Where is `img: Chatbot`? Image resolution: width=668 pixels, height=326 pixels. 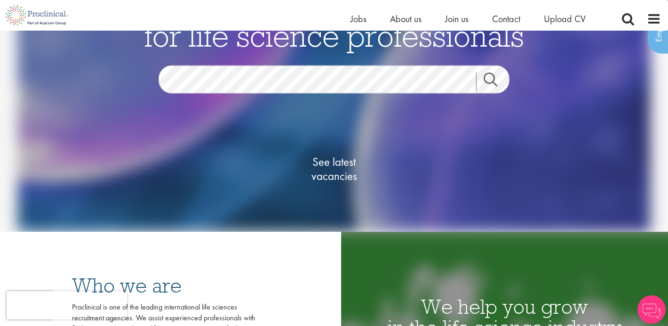
img: Chatbot is located at coordinates (652, 309).